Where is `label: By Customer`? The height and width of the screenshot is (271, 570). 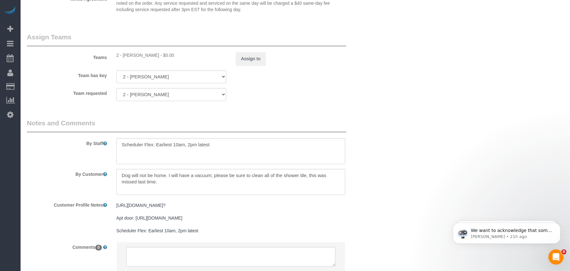
label: By Customer is located at coordinates (67, 173).